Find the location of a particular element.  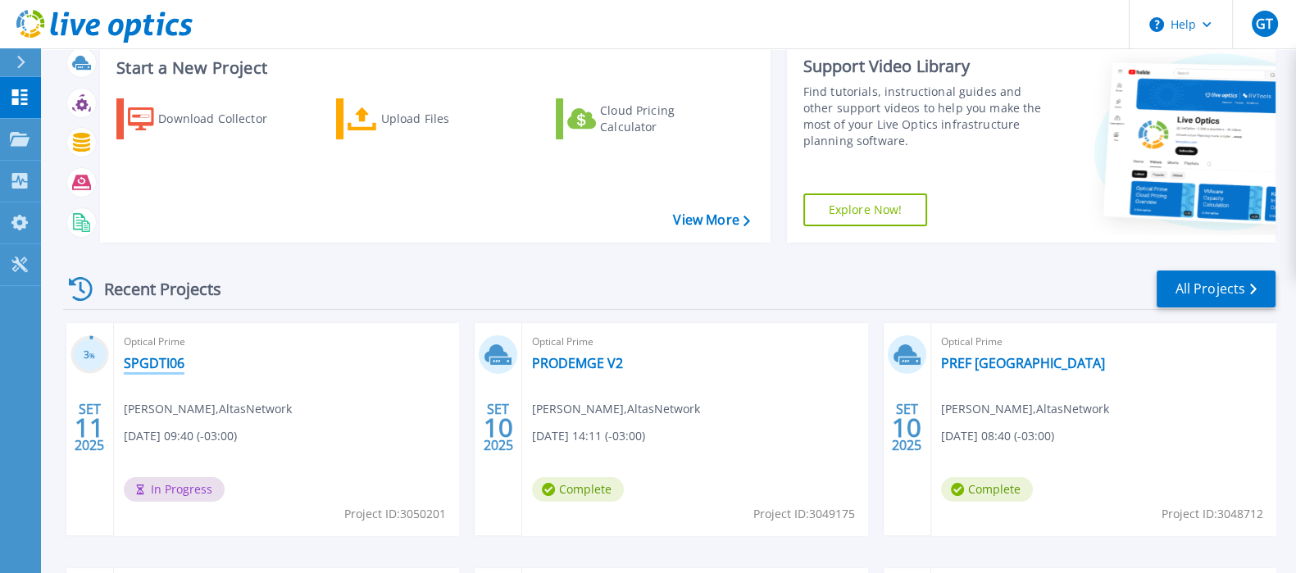

div: Upload Files is located at coordinates (447, 119).